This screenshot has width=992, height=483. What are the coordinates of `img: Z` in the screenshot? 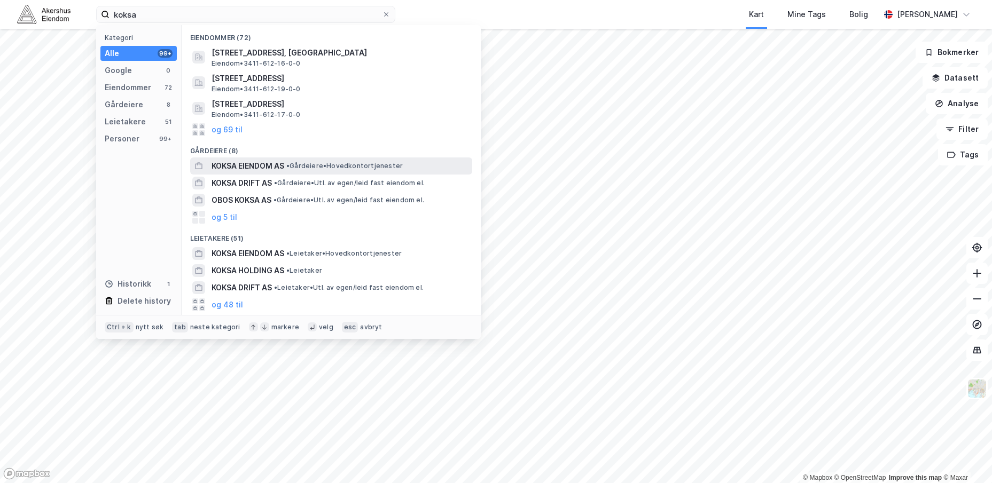 It's located at (977, 389).